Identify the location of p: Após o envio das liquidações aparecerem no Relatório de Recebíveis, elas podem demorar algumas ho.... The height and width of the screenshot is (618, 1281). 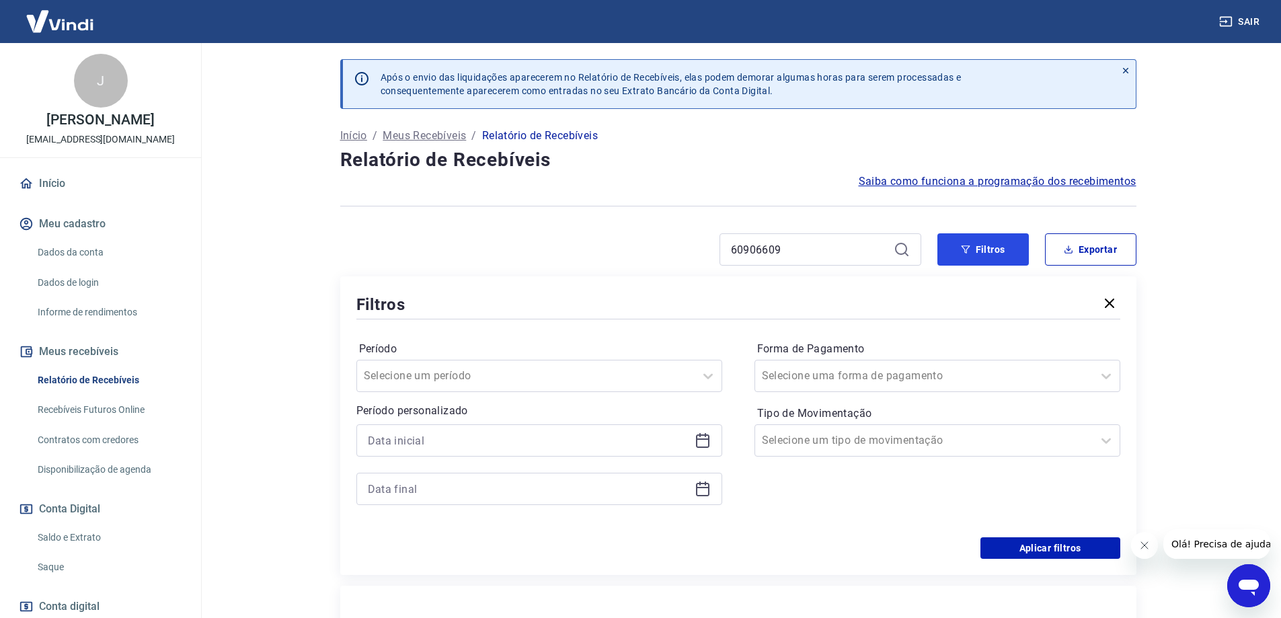
(671, 84).